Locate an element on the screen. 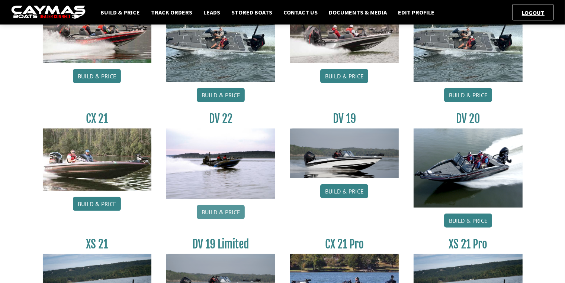 This screenshot has height=283, width=565. img: DV_20_from_website_for_caymas_connect.png is located at coordinates (468, 168).